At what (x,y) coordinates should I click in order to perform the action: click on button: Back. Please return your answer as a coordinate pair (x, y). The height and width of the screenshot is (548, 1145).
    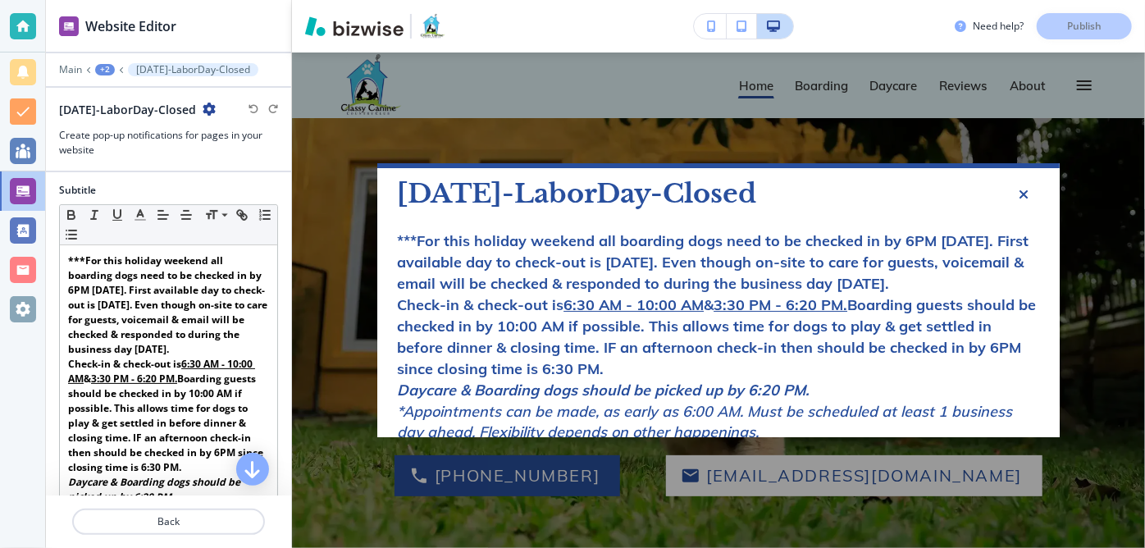
    Looking at the image, I should click on (168, 522).